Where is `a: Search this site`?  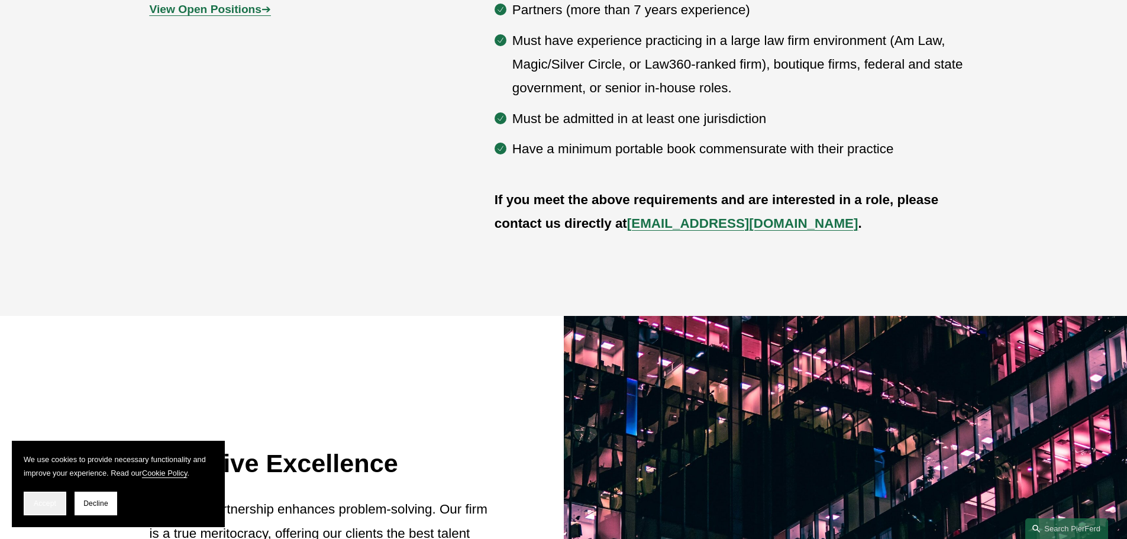
a: Search this site is located at coordinates (1066, 528).